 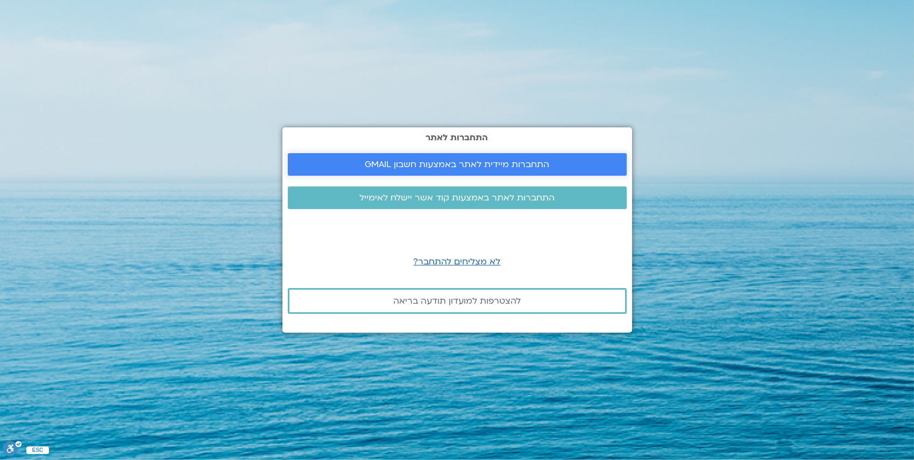 I want to click on span: לא מצליחים להתחבר?, so click(x=457, y=262).